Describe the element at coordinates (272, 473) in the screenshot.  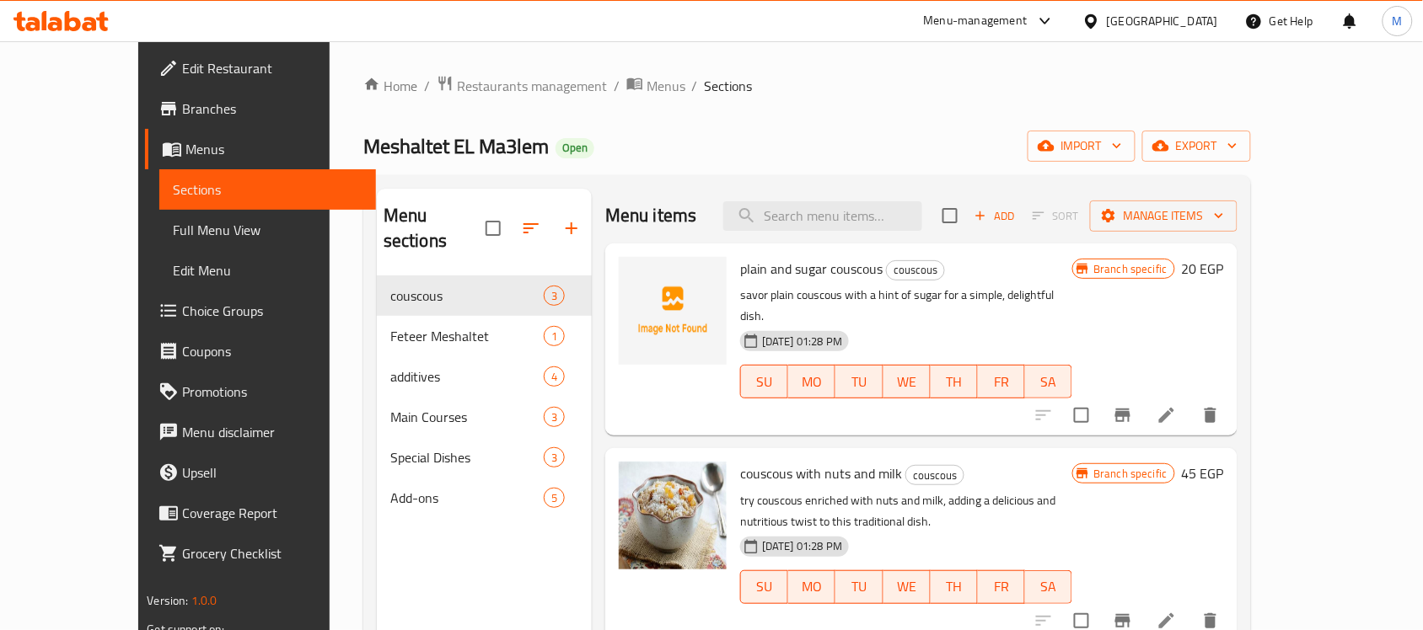
I see `span: Upsell` at that location.